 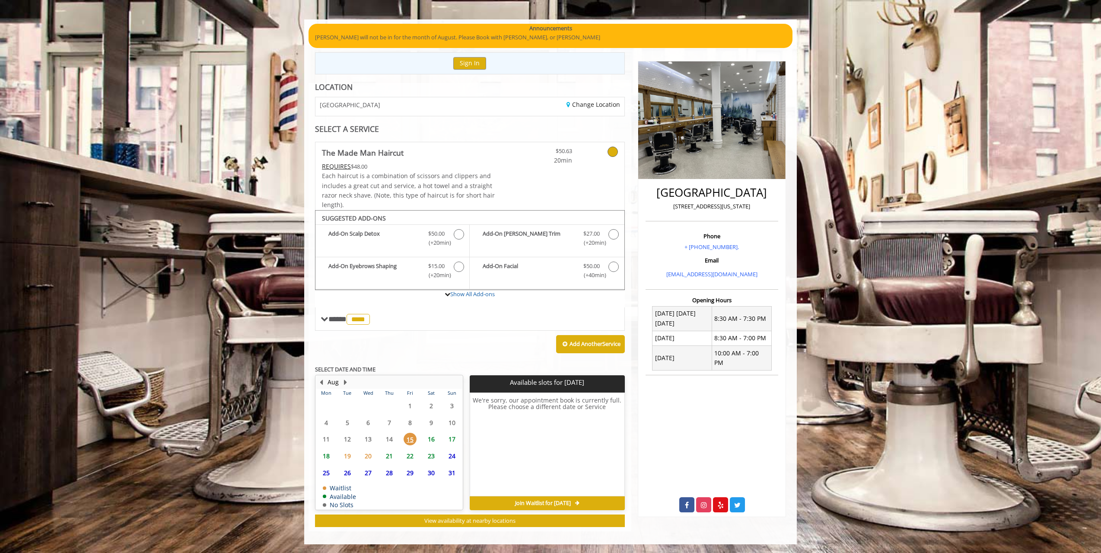 What do you see at coordinates (452, 393) in the screenshot?
I see `th: Sun` at bounding box center [452, 393].